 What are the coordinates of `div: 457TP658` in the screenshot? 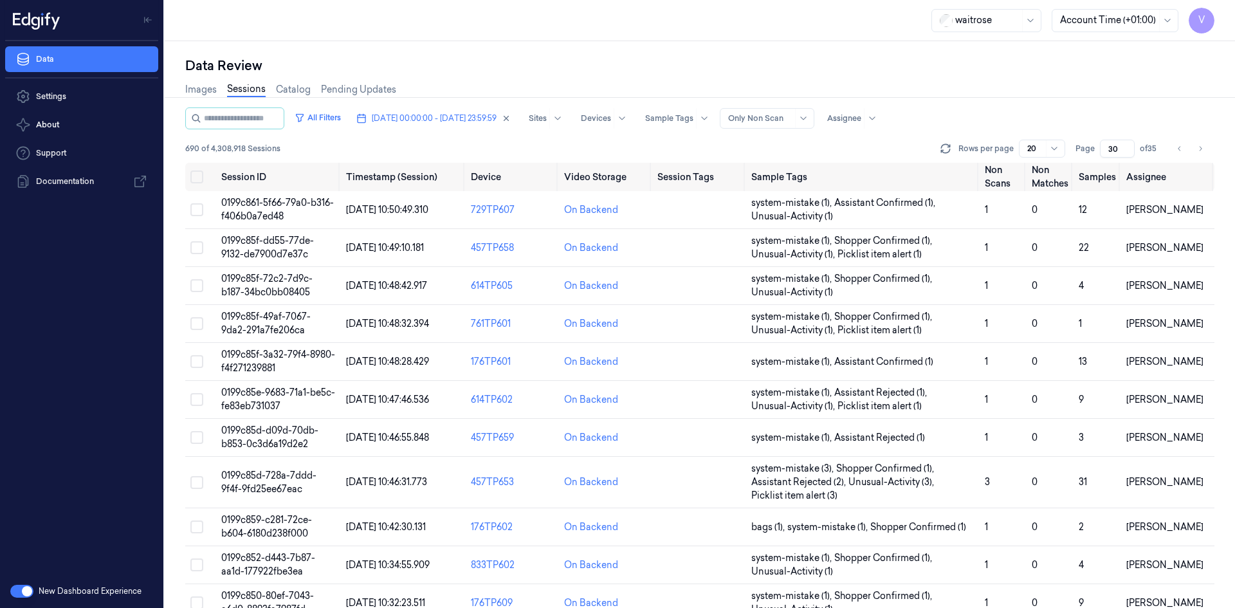 It's located at (512, 248).